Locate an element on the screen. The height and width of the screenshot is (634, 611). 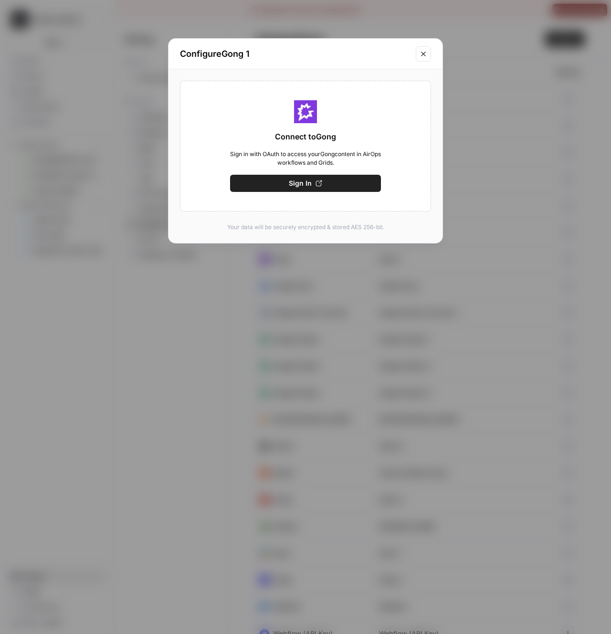
h2: Configure Gong 1 is located at coordinates (295, 54).